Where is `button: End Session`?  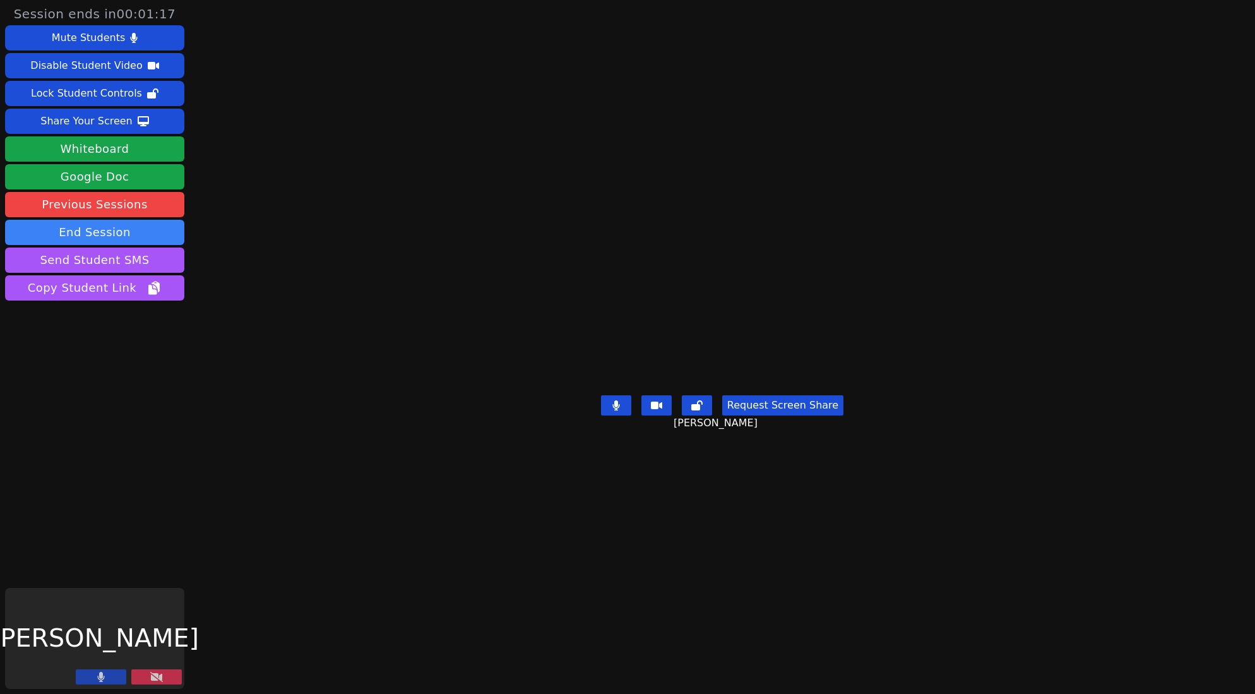 button: End Session is located at coordinates (95, 232).